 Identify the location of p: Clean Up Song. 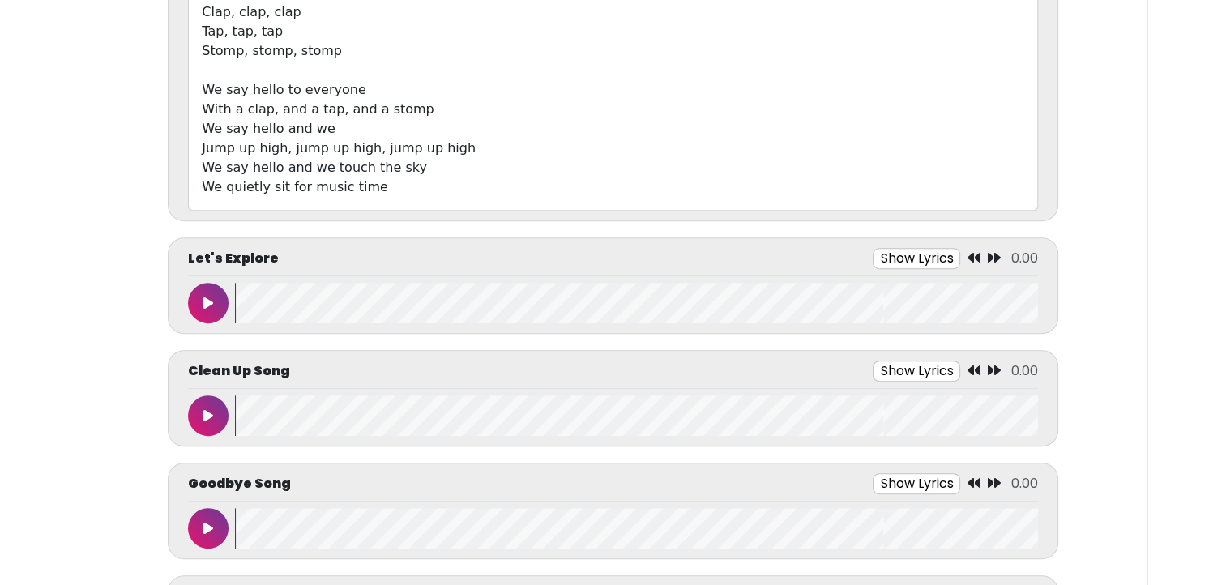
(239, 371).